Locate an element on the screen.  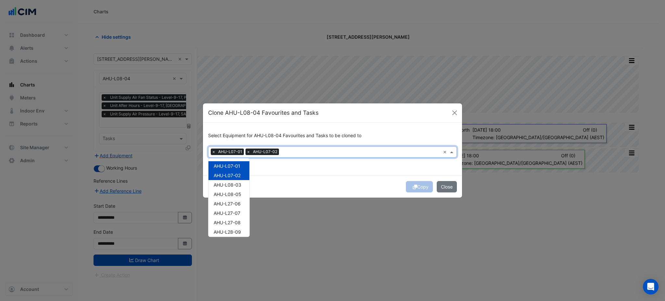
span: AHU-L27-07 is located at coordinates (227, 213).